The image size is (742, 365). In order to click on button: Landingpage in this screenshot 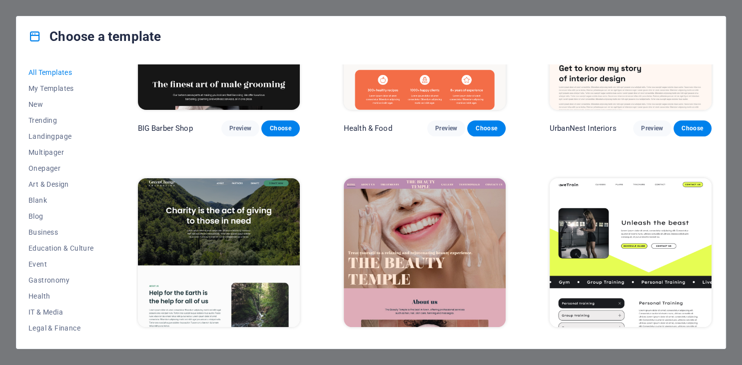, I will do `click(61, 136)`.